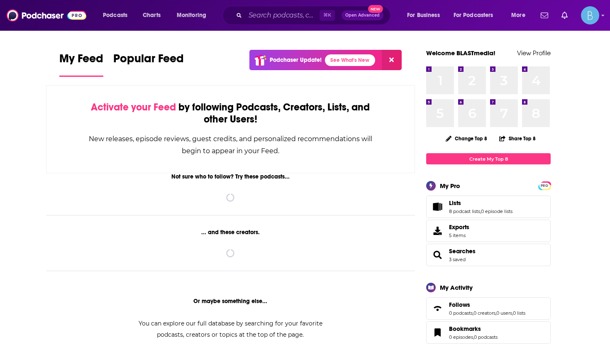 This screenshot has height=345, width=610. What do you see at coordinates (423, 15) in the screenshot?
I see `span: For Business` at bounding box center [423, 15].